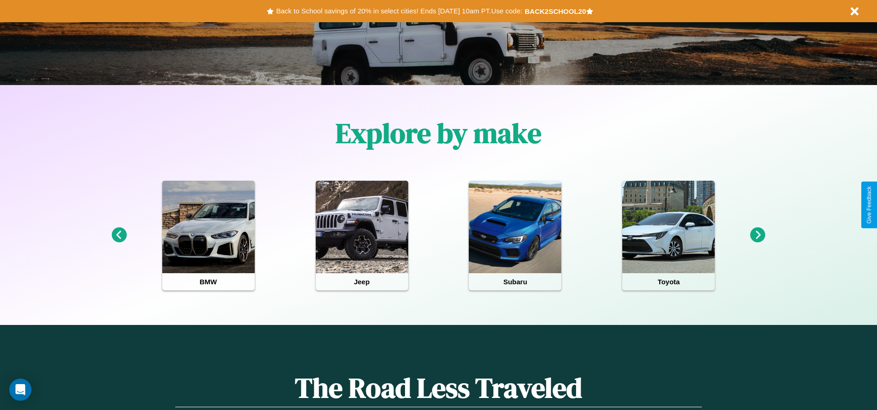  What do you see at coordinates (555, 11) in the screenshot?
I see `b: BACK2SCHOOL20` at bounding box center [555, 11].